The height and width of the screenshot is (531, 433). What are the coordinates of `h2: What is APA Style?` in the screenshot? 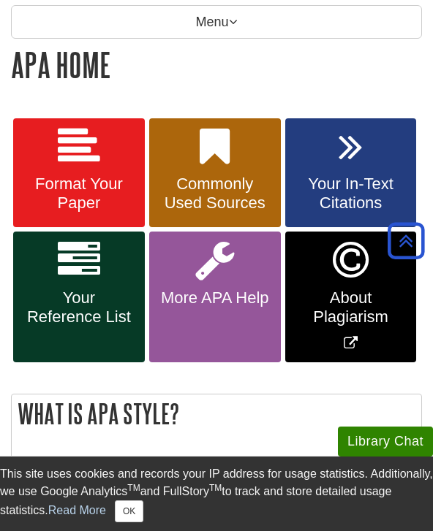 It's located at (216, 414).